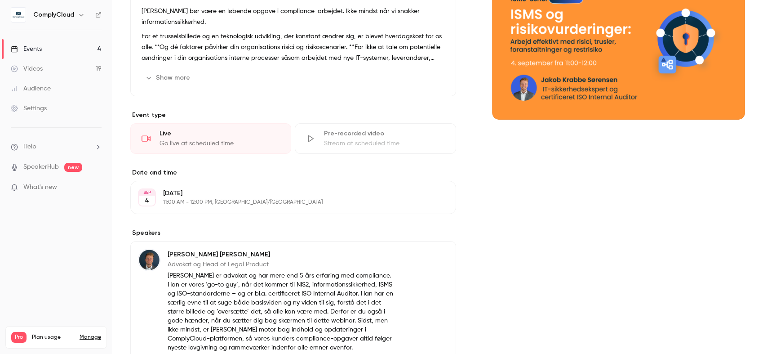 This screenshot has height=354, width=763. I want to click on span: Help, so click(30, 146).